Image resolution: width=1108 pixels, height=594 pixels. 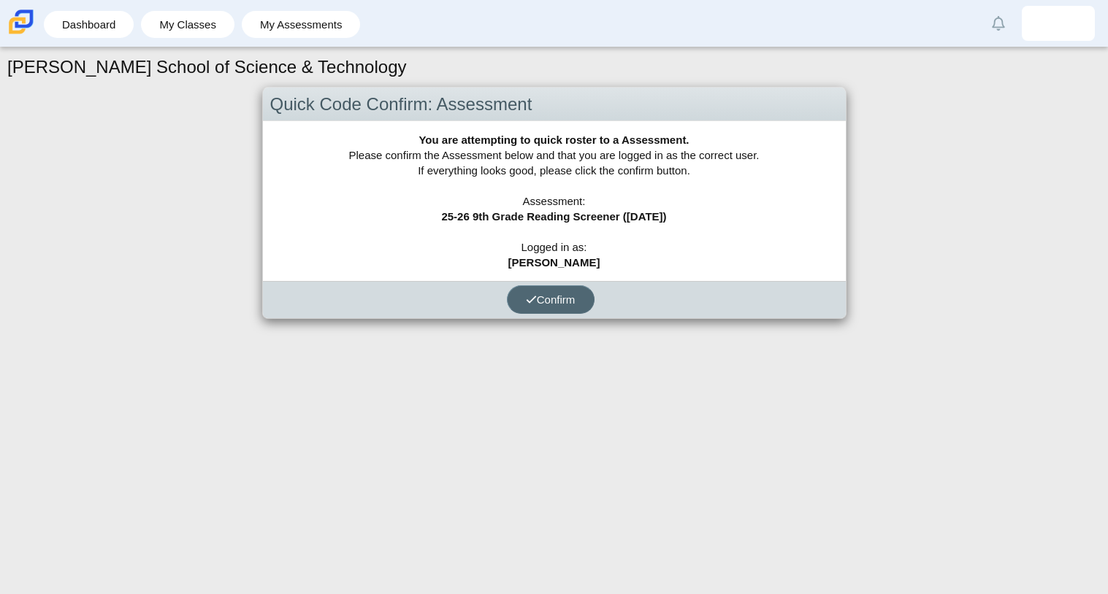 What do you see at coordinates (1058, 23) in the screenshot?
I see `a: jeremiah.blaylock.tCSnDo` at bounding box center [1058, 23].